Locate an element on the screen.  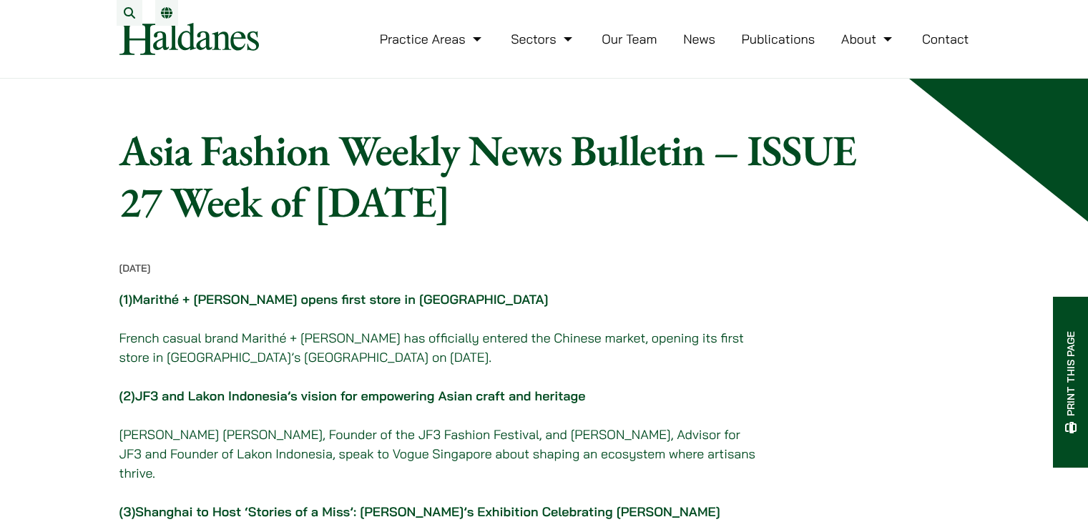
a: About is located at coordinates (868, 39).